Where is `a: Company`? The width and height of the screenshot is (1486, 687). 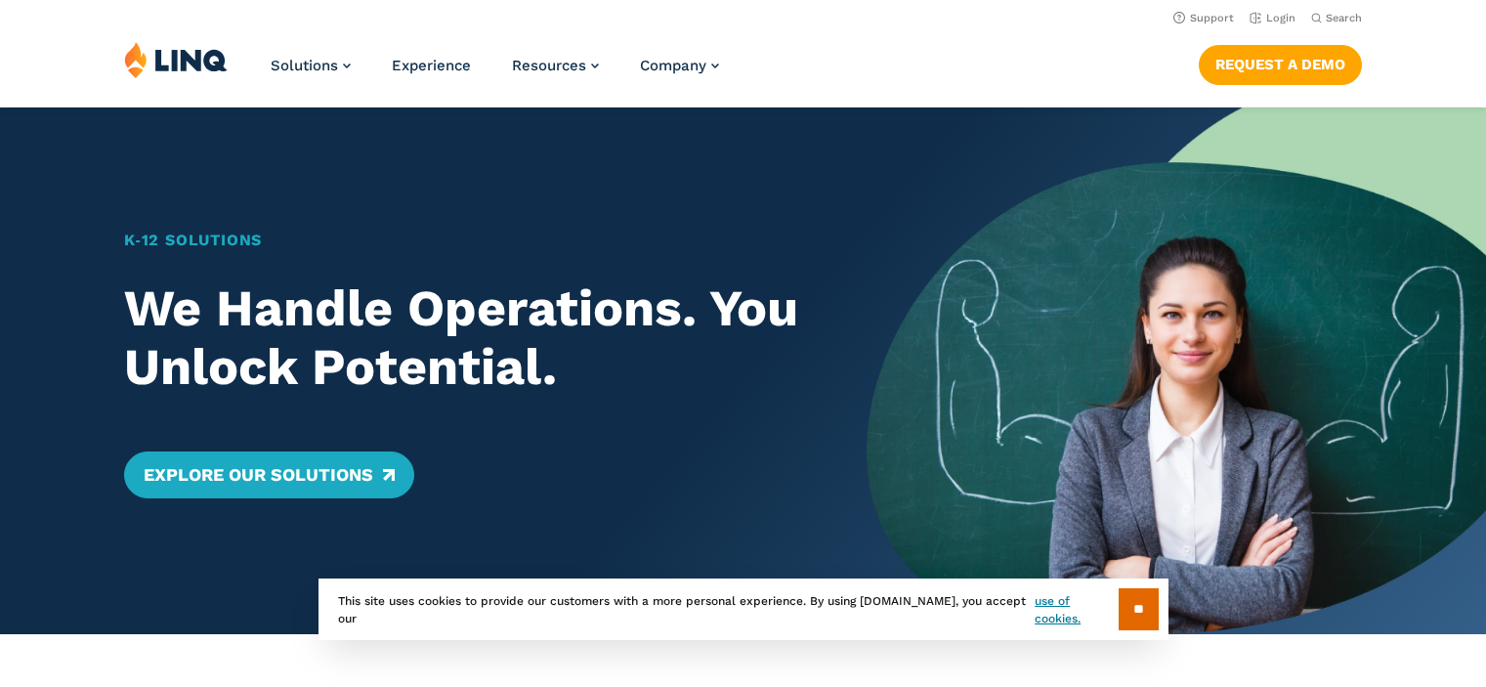
a: Company is located at coordinates (679, 65).